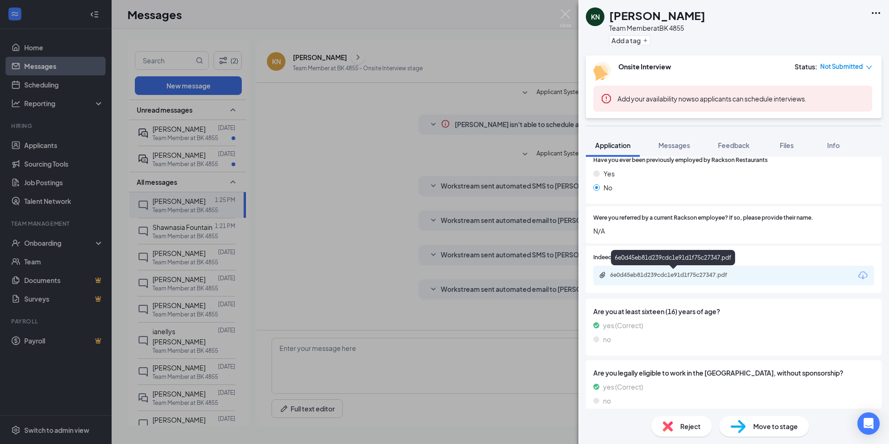  What do you see at coordinates (876, 13) in the screenshot?
I see `svg: Ellipses` at bounding box center [876, 13].